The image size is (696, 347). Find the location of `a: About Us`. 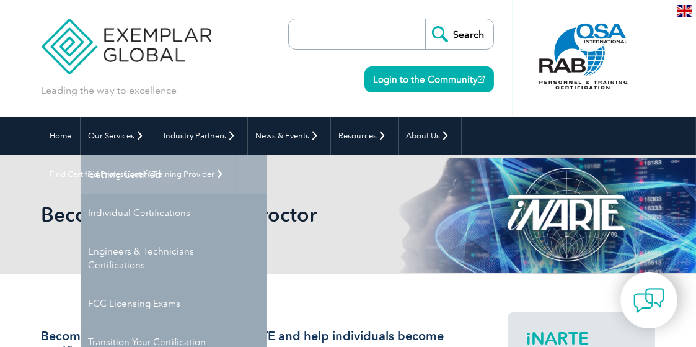

a: About Us is located at coordinates (430, 136).